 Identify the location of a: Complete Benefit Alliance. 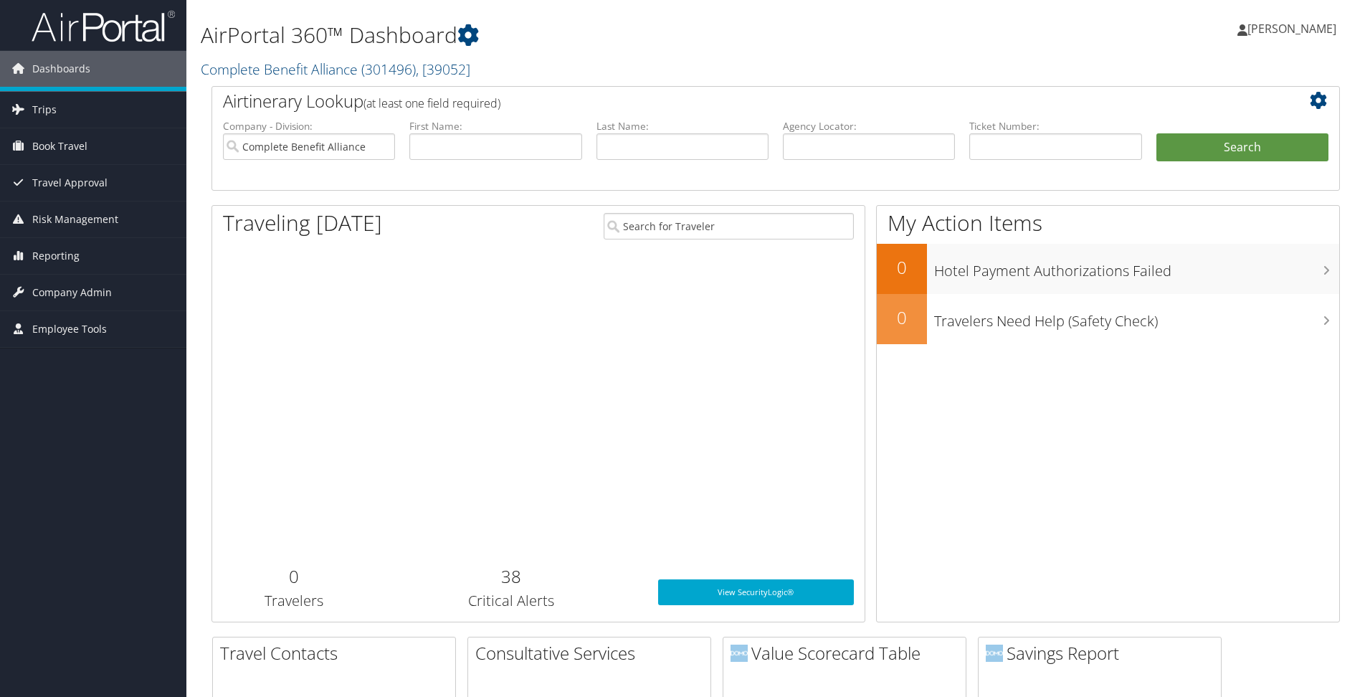
(335, 69).